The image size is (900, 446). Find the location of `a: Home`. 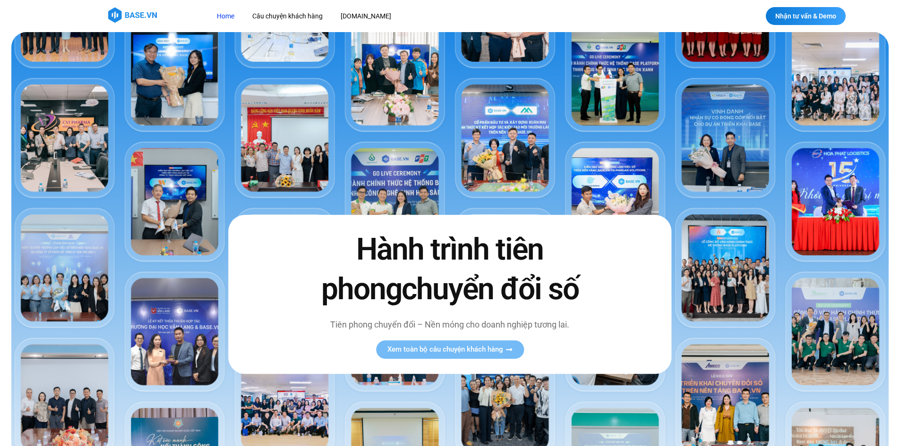

a: Home is located at coordinates (225, 16).